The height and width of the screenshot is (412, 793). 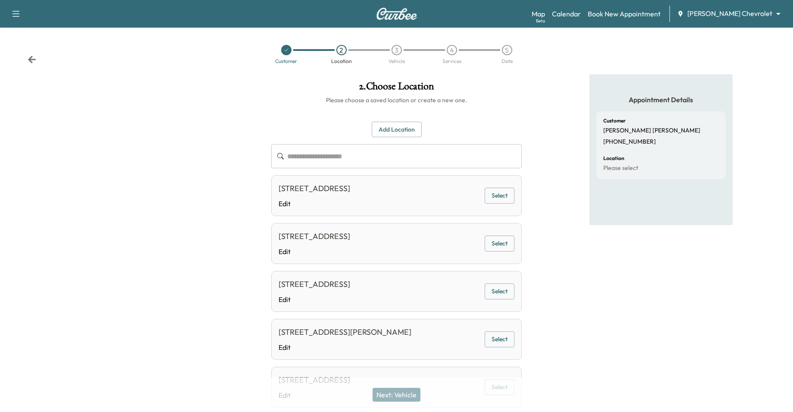 What do you see at coordinates (397, 50) in the screenshot?
I see `div: 3` at bounding box center [397, 50].